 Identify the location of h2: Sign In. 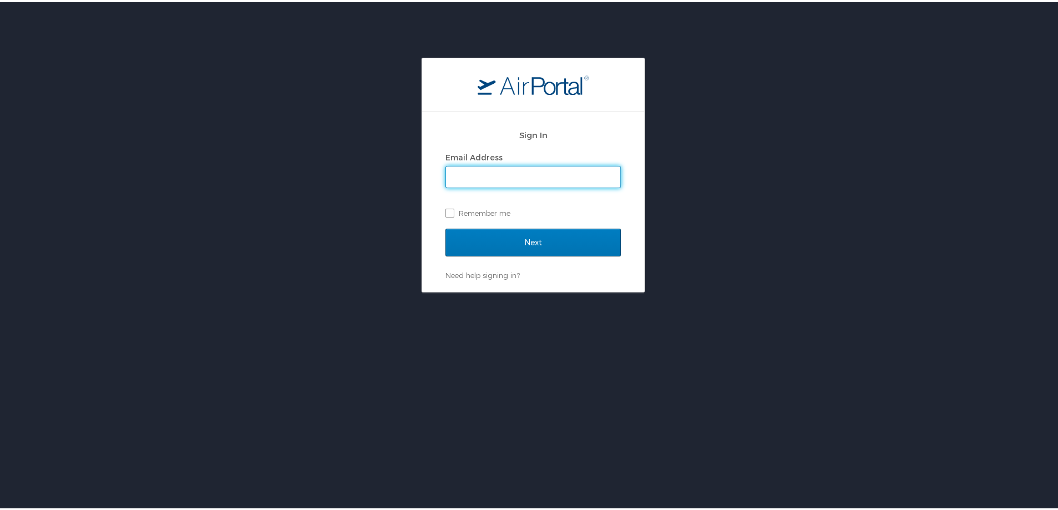
(533, 133).